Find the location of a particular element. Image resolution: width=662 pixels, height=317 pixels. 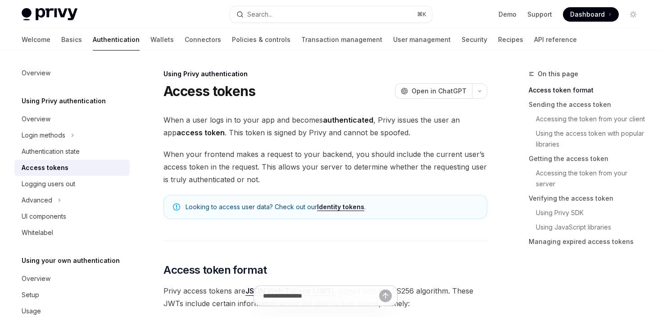

a: Identity tokens is located at coordinates (340, 207).